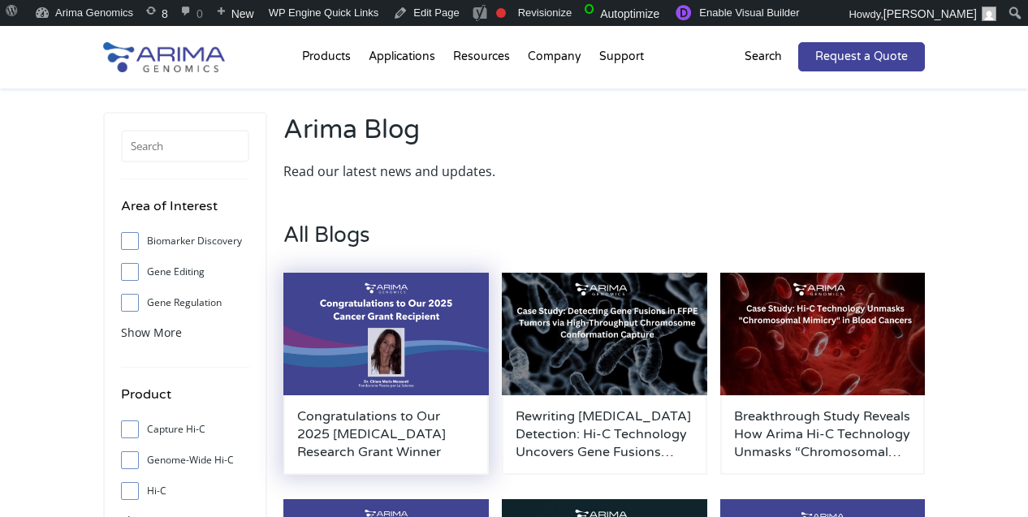 This screenshot has width=1028, height=517. I want to click on a: Breakthrough Study Reveals How Arima Hi-C Technology Unmasks “Chromosomal Mimicry” in Blood Cancers, so click(822, 434).